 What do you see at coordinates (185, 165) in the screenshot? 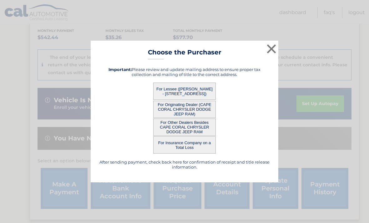
I see `h5: After sending payment, check back here for confirmation of receipt and title release information.` at bounding box center [185, 165].